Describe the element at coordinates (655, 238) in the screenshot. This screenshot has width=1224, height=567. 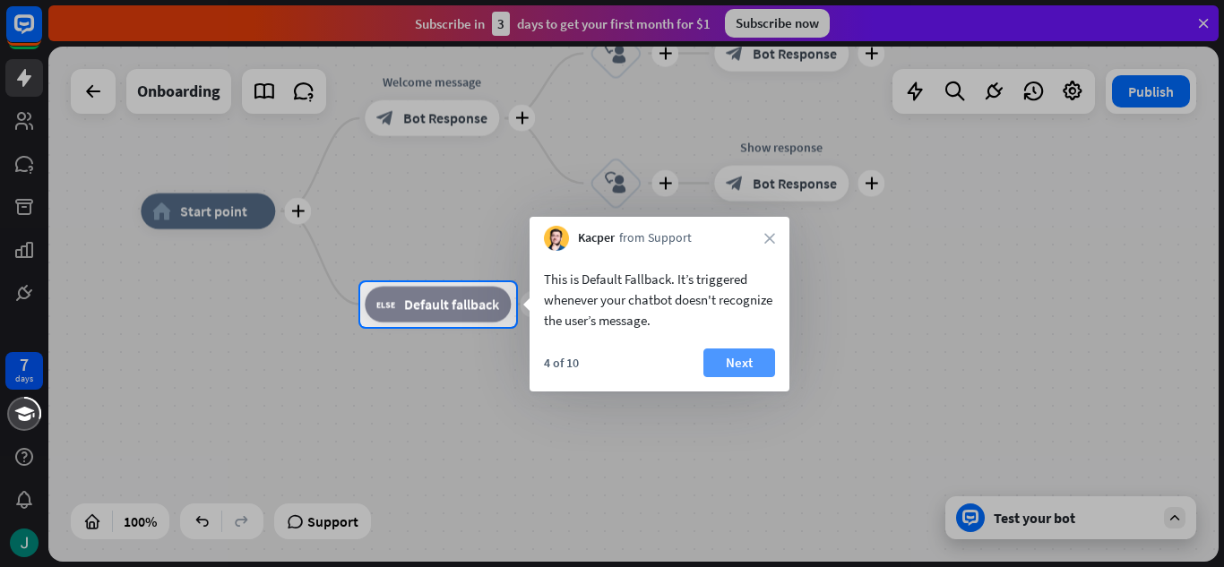
I see `span: from Support` at that location.